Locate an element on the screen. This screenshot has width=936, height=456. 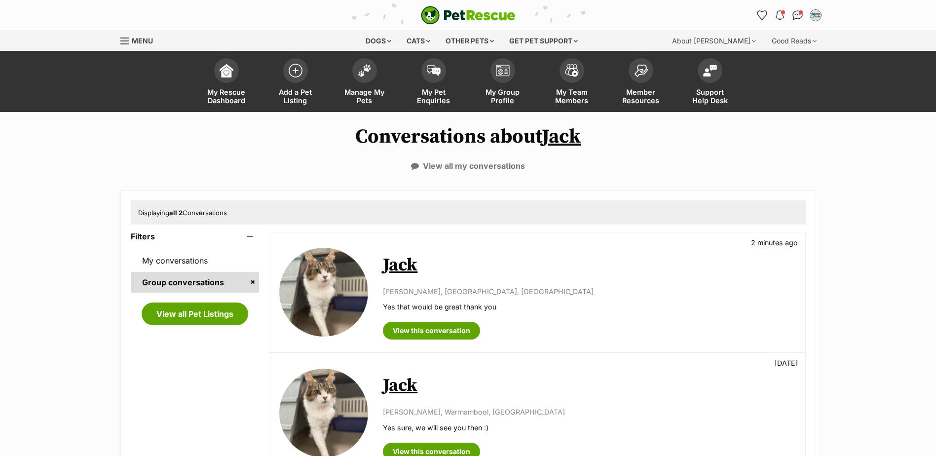
img: help-desk-icon-fdf02630f3aa405de69fd3d07c3f3aa587a6932b1a1747fa1d2bba05be0121f9.svg is located at coordinates (710, 71).